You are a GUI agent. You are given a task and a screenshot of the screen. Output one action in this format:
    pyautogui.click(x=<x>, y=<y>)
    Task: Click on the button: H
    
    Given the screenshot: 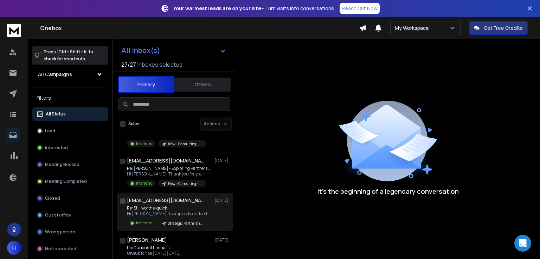 What is the action you would take?
    pyautogui.click(x=14, y=248)
    